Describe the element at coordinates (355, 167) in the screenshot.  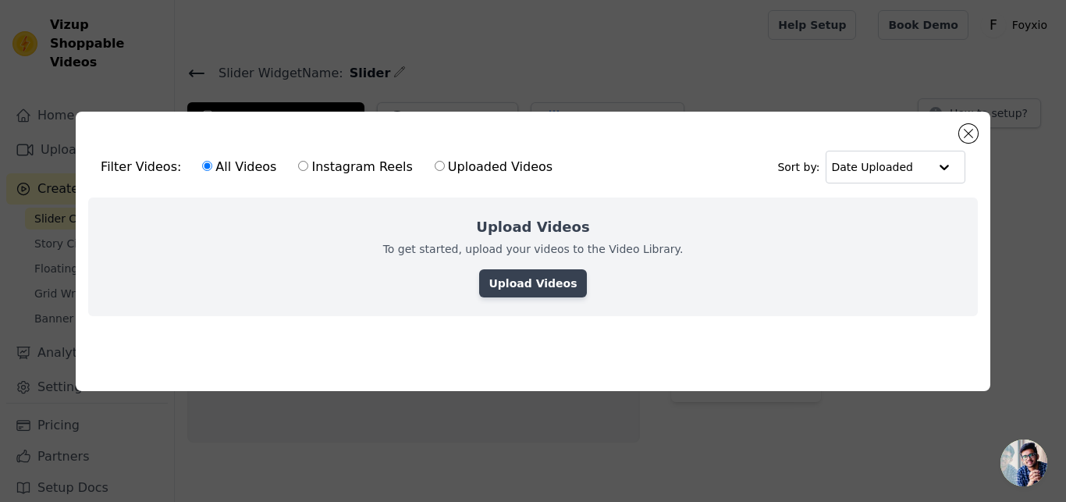
I see `label: Instagram Reels` at that location.